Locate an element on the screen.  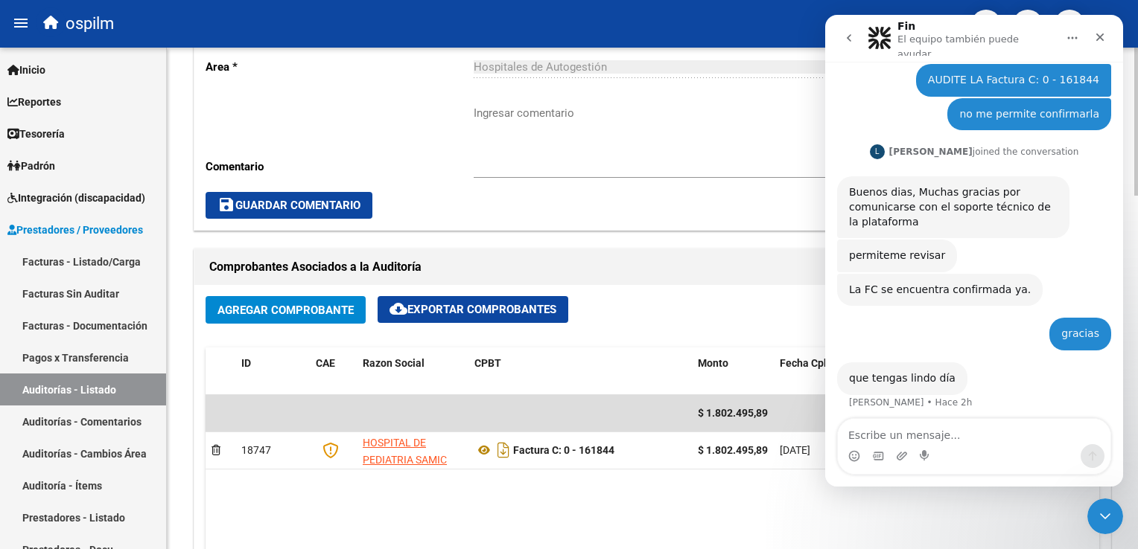
button: Guardar Comentario is located at coordinates (289, 205).